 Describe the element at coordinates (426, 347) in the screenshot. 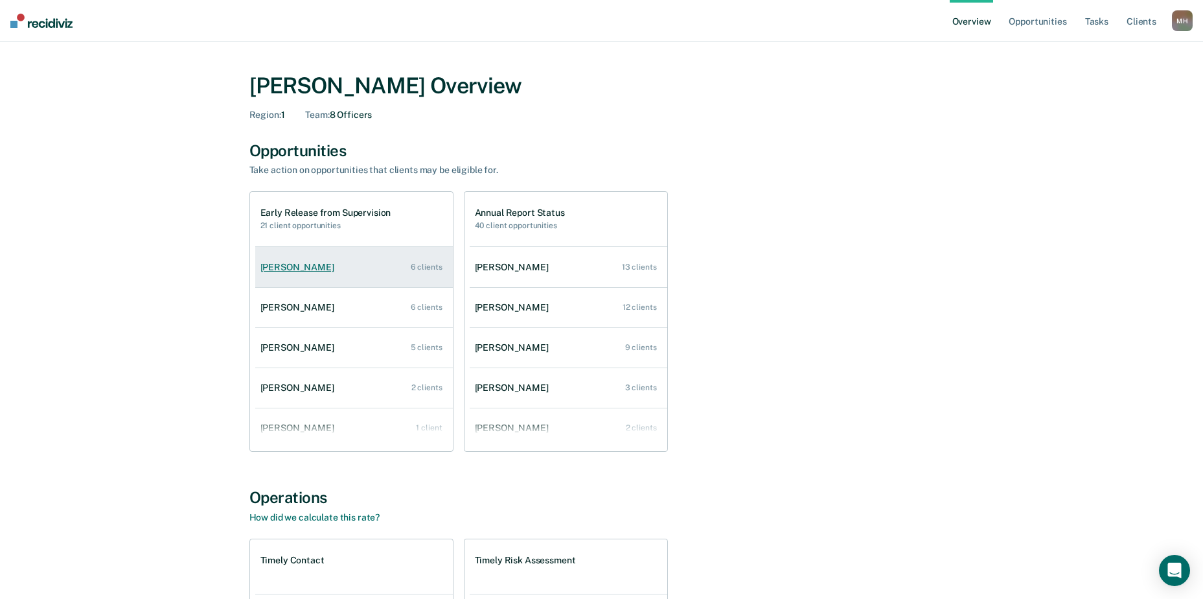

I see `div: 5 clients` at that location.